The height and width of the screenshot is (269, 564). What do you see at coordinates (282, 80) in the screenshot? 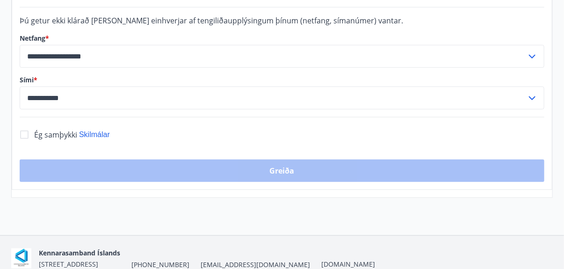
I see `label: Sími` at bounding box center [282, 80].